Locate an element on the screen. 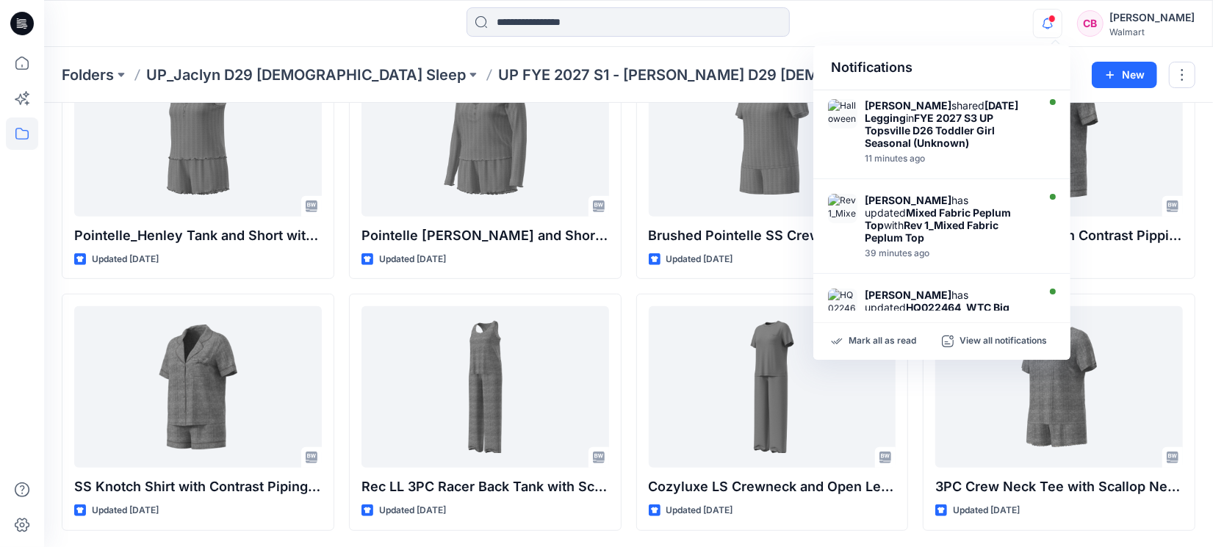 The width and height of the screenshot is (1213, 547). strong: FYE 2027 S3 UP Topsville D26 Toddler Girl Seasonal (Unknown) is located at coordinates (929, 130).